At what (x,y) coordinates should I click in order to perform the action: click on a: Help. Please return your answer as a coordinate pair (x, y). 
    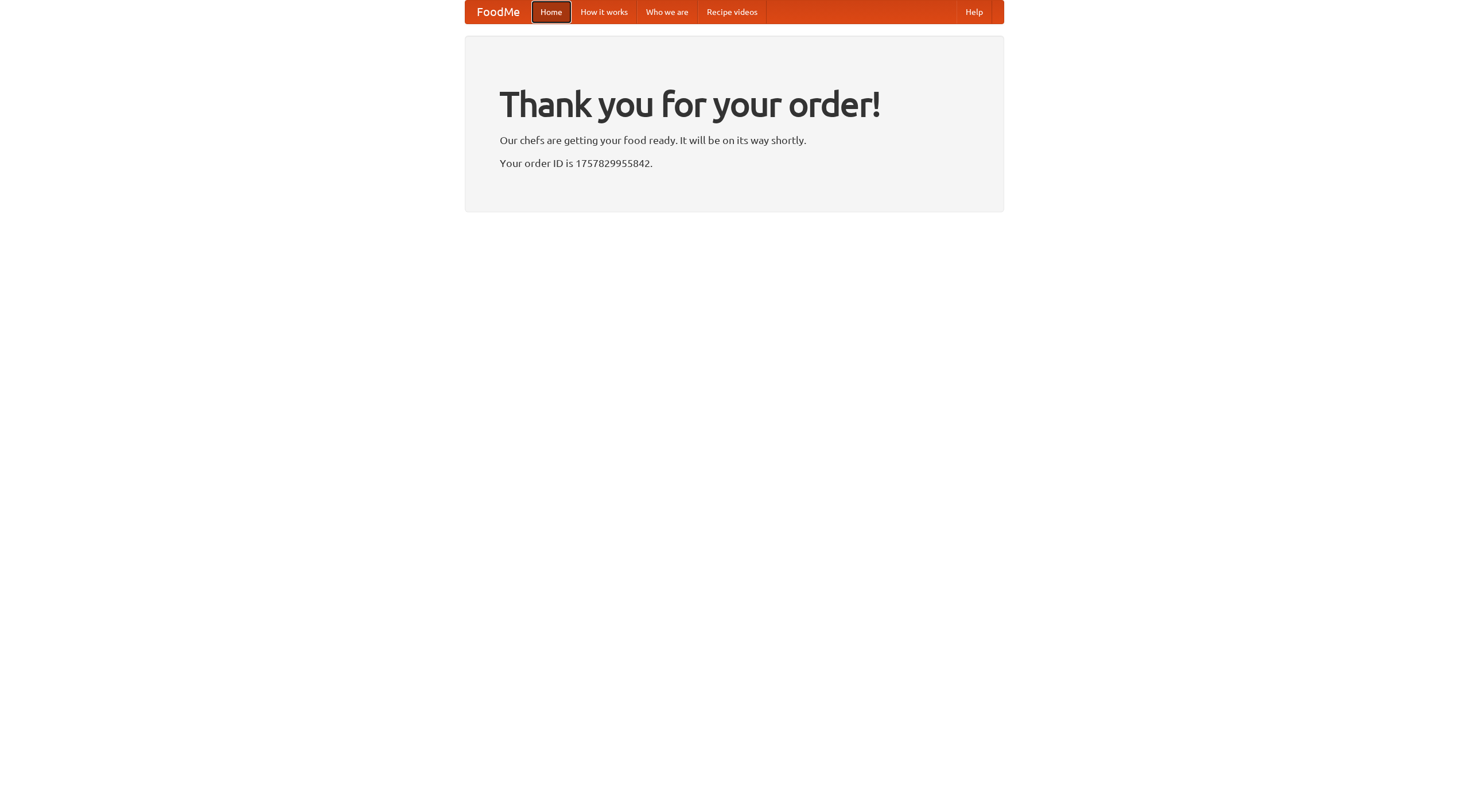
    Looking at the image, I should click on (975, 12).